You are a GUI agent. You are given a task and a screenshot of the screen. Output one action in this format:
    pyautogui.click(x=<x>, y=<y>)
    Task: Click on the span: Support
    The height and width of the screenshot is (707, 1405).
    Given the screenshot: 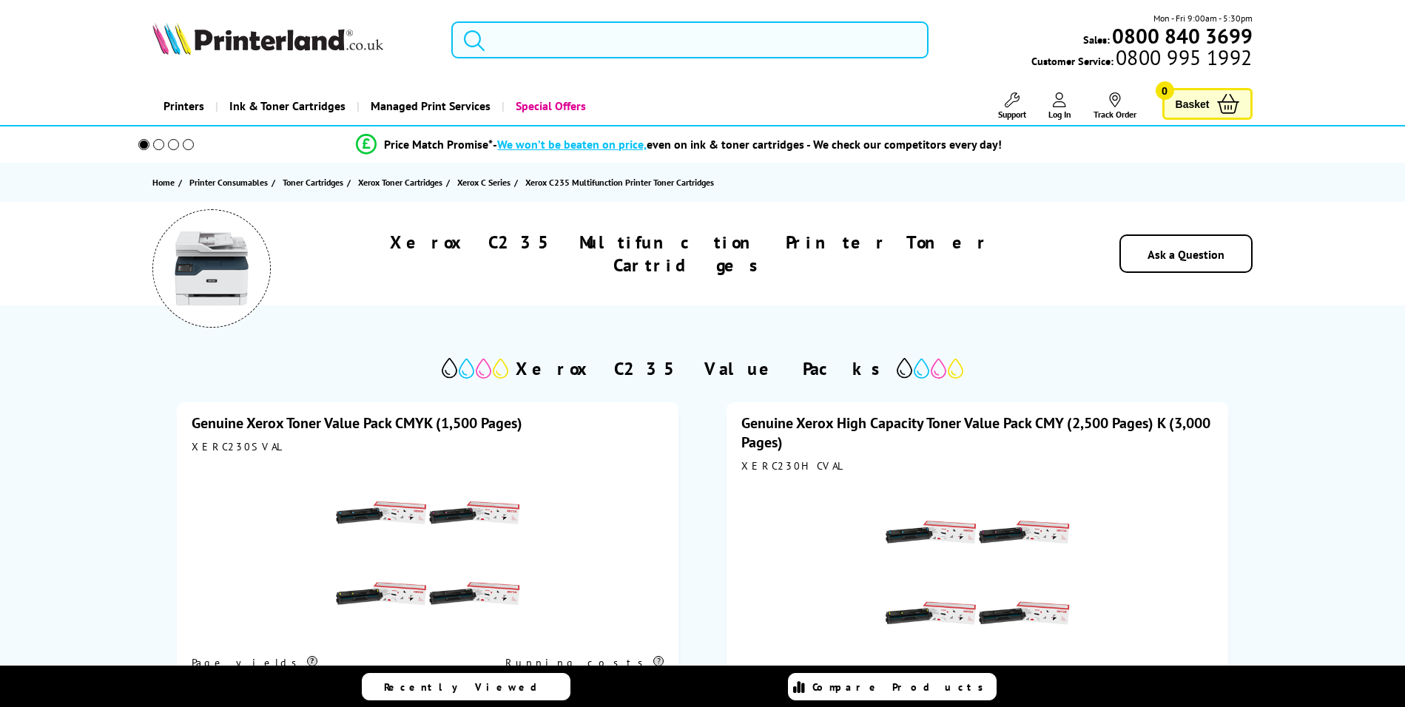 What is the action you would take?
    pyautogui.click(x=1012, y=114)
    